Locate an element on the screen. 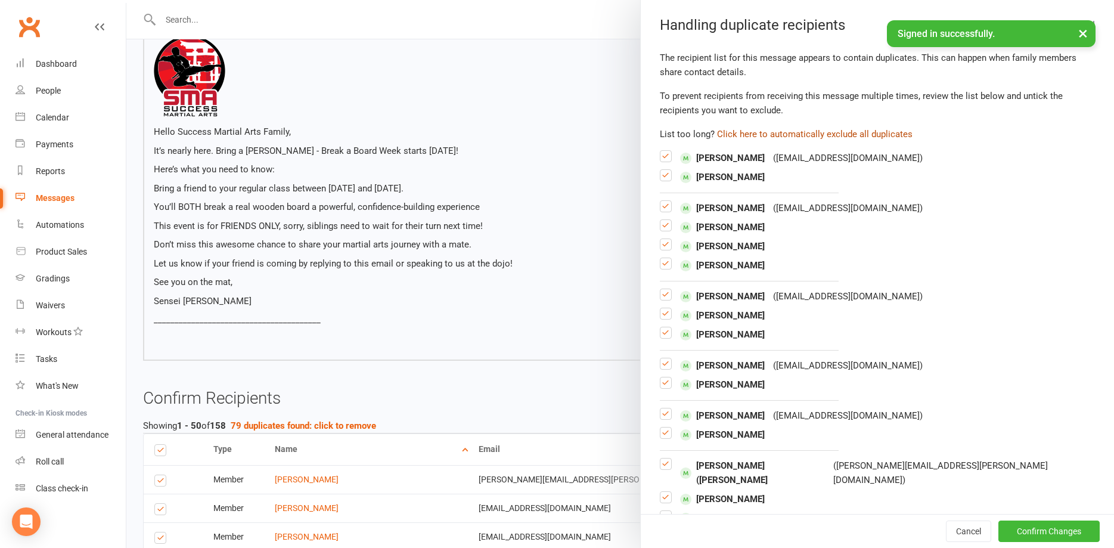 This screenshot has width=1114, height=548. a: General attendance kiosk mode is located at coordinates (70, 435).